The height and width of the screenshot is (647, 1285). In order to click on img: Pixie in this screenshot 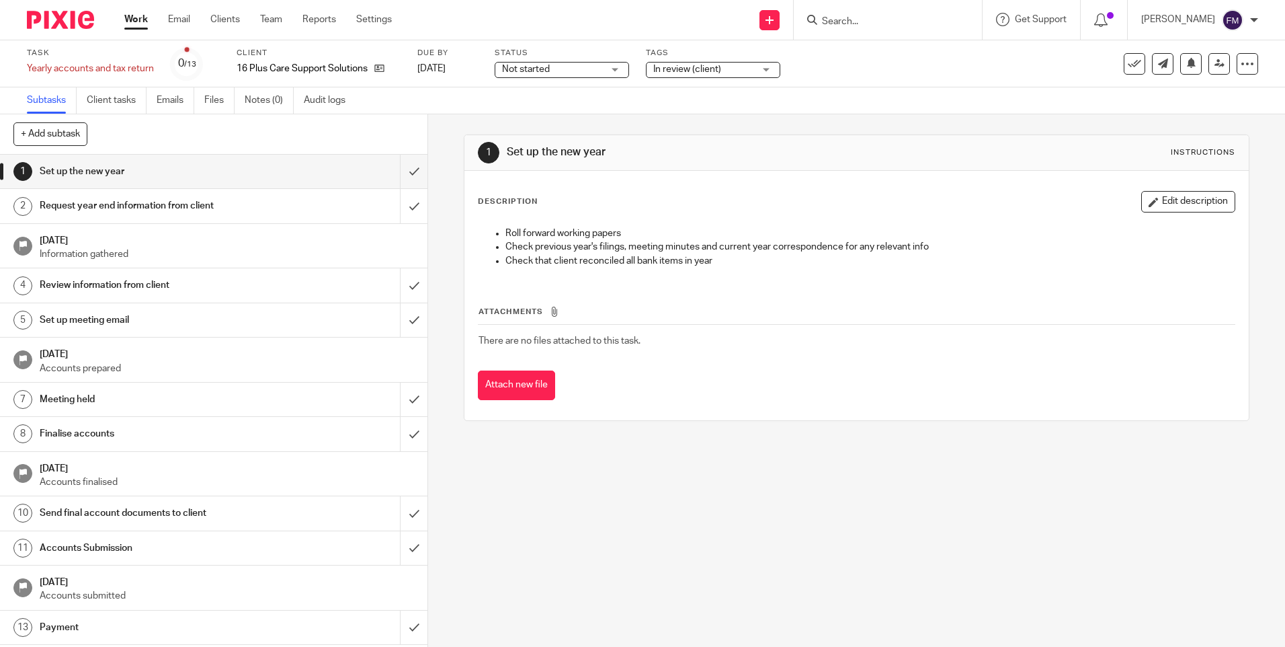, I will do `click(61, 19)`.